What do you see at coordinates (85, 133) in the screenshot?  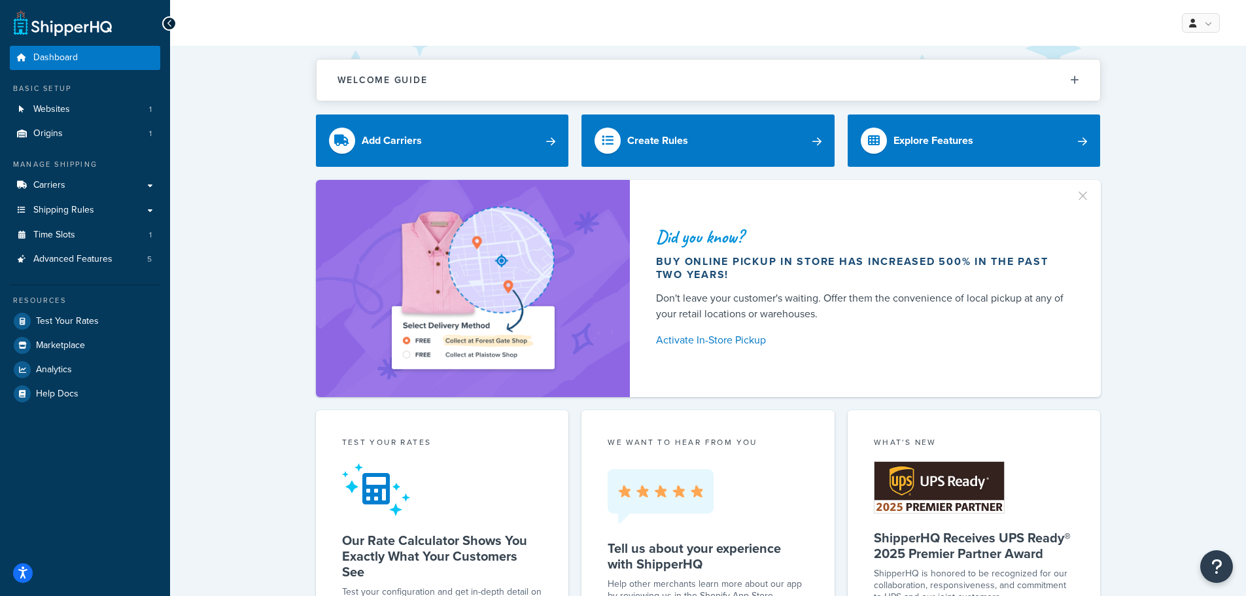 I see `li: Origins` at bounding box center [85, 133].